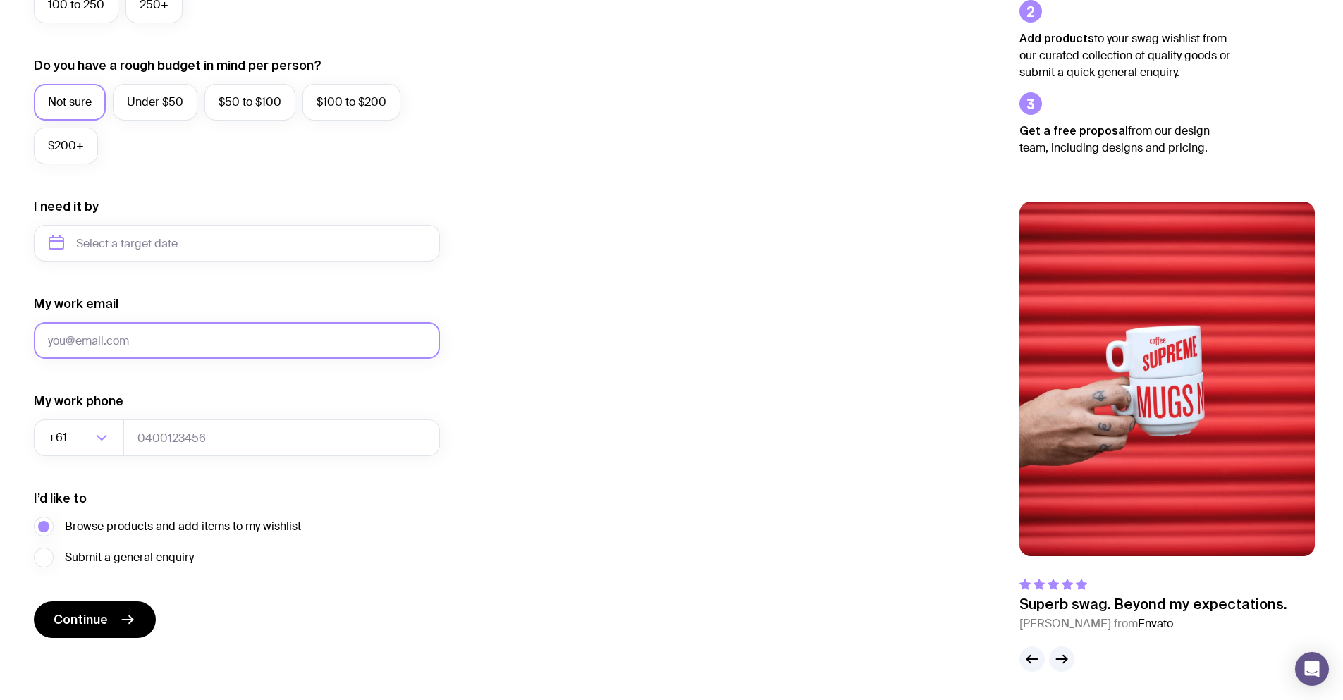 The width and height of the screenshot is (1343, 700). Describe the element at coordinates (80, 619) in the screenshot. I see `span: Continue` at that location.